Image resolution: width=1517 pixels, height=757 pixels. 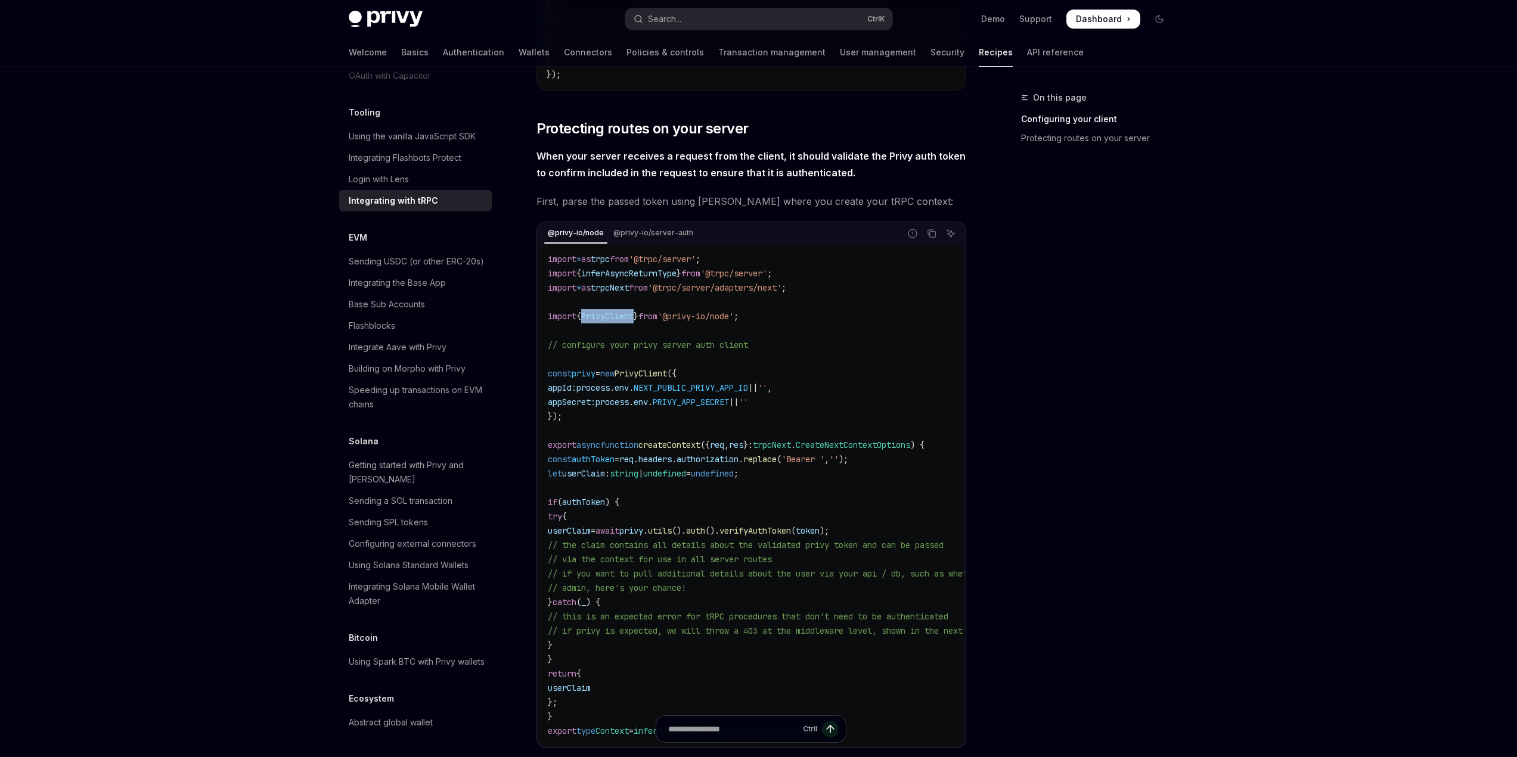 I want to click on div: Building on Morpho with Privy, so click(x=407, y=369).